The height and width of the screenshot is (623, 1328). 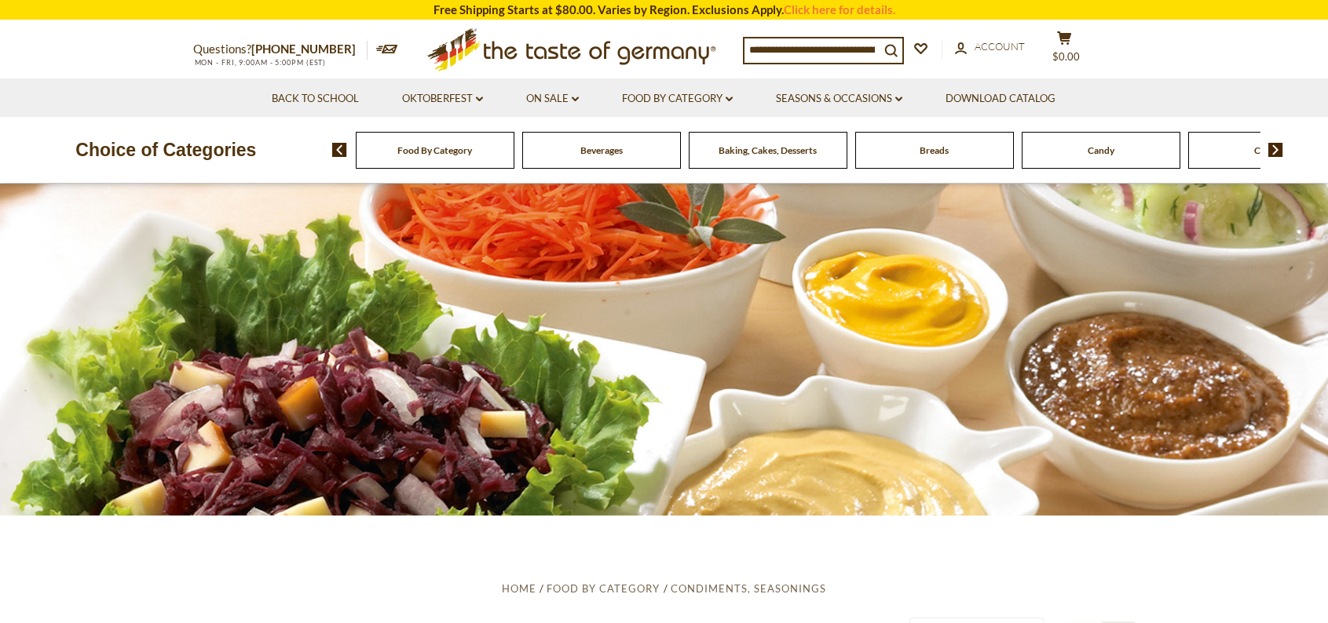 What do you see at coordinates (999, 46) in the screenshot?
I see `span: Account` at bounding box center [999, 46].